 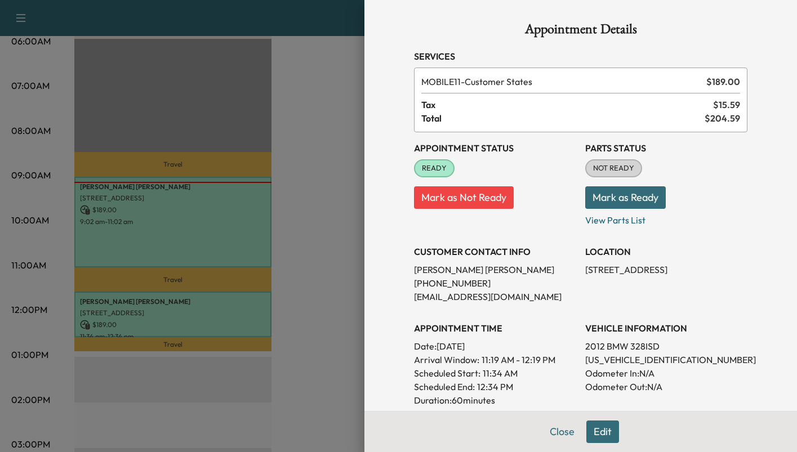 I want to click on span: $ 15.59, so click(x=727, y=105).